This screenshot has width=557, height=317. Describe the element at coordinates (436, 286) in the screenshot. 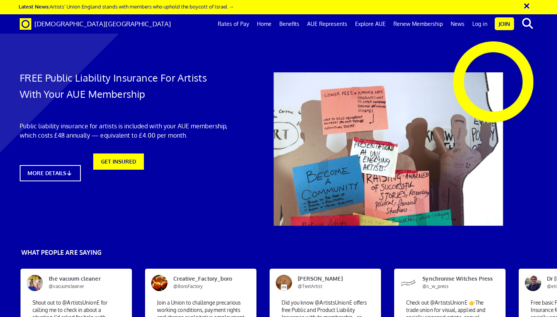

I see `span: @s_w_press` at that location.